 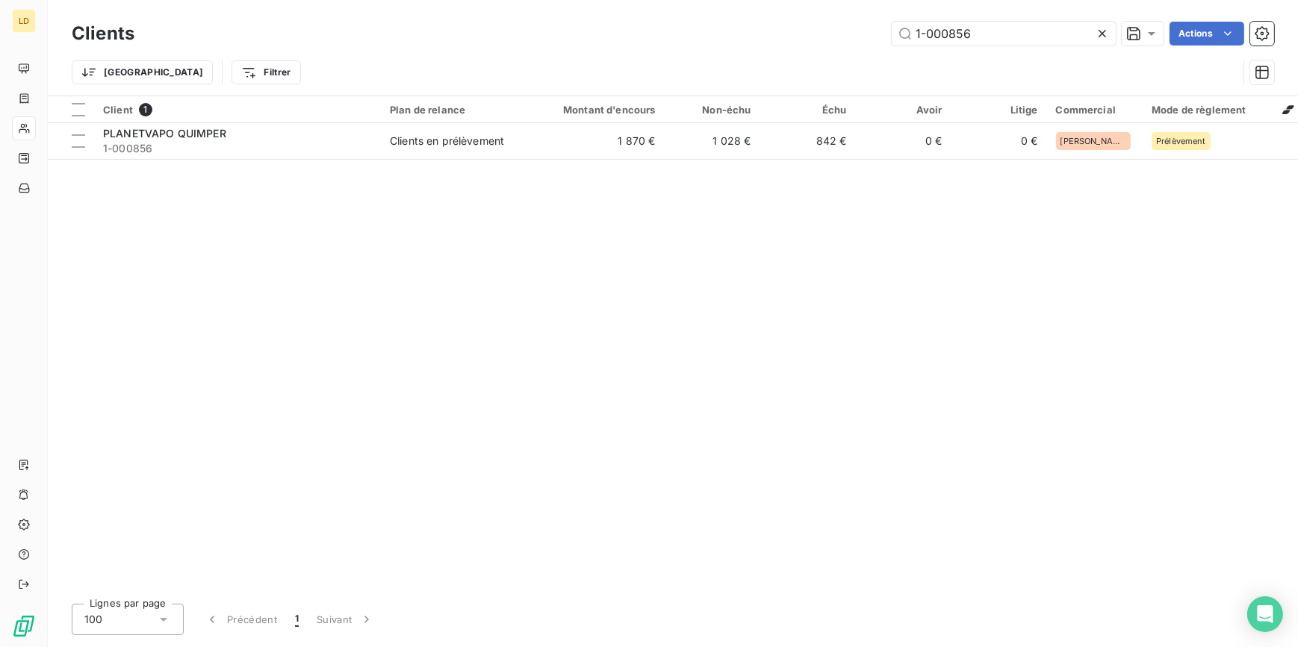 I want to click on div: Avoir, so click(x=904, y=110).